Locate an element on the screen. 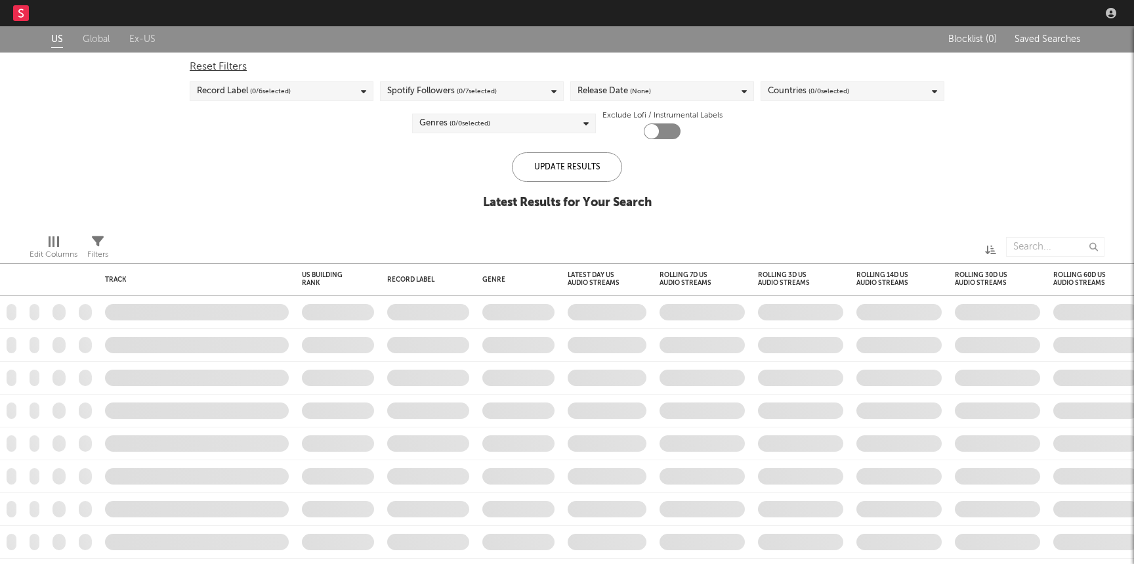 The image size is (1134, 564). div: Rolling 60D US Audio Streams is located at coordinates (1086, 279).